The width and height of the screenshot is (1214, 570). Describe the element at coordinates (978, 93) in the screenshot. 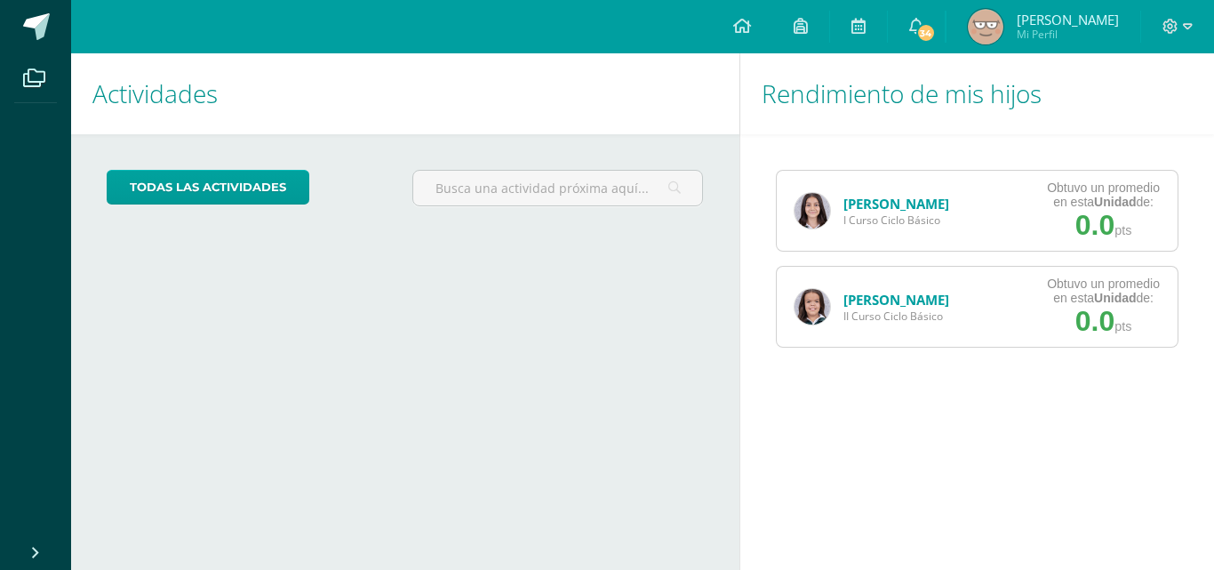

I see `h1: Rendimiento de mis hijos` at that location.